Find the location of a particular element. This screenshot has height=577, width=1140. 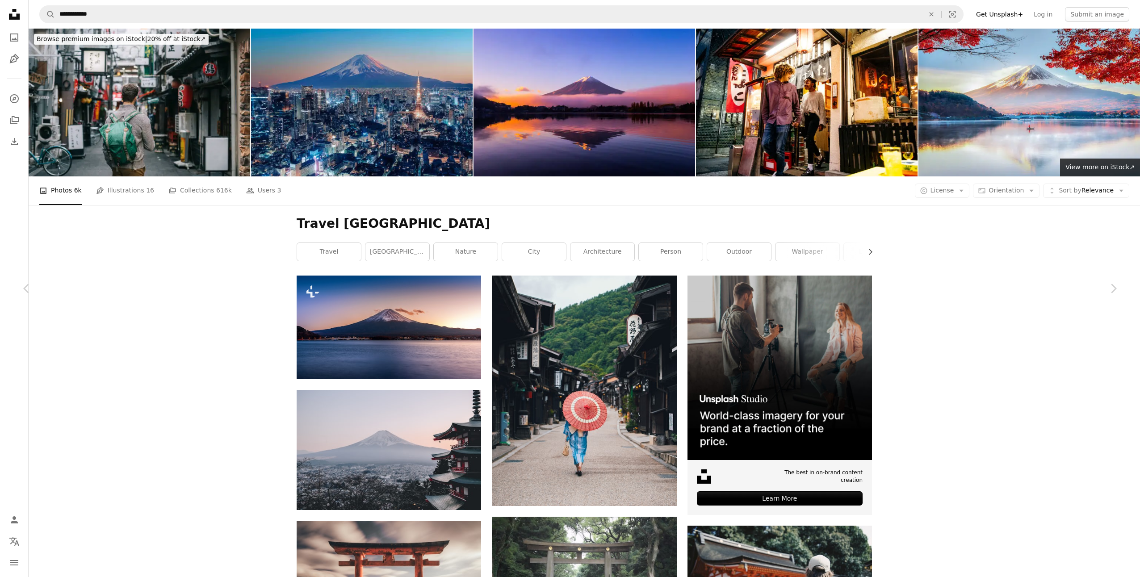

form: Find visuals sitewide is located at coordinates (501, 14).